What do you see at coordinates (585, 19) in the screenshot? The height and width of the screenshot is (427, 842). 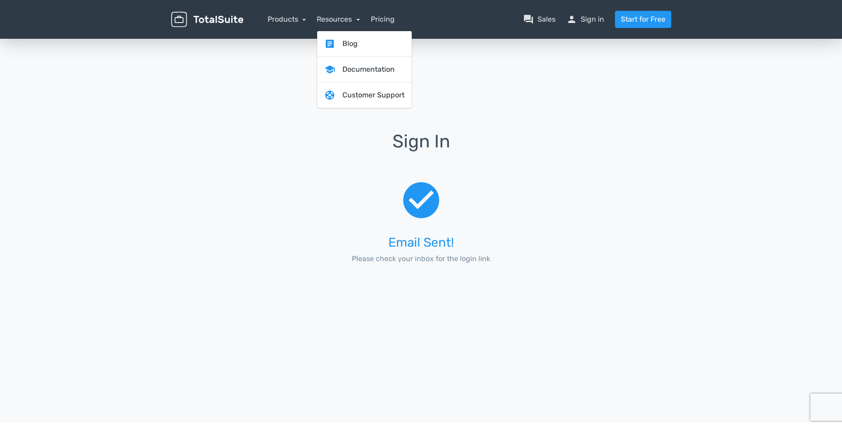 I see `a: personSign in` at bounding box center [585, 19].